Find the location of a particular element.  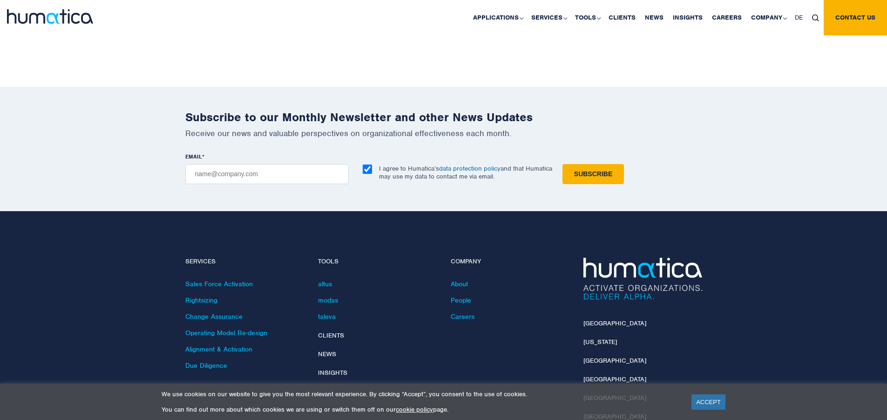

a: Clients is located at coordinates (331, 335).